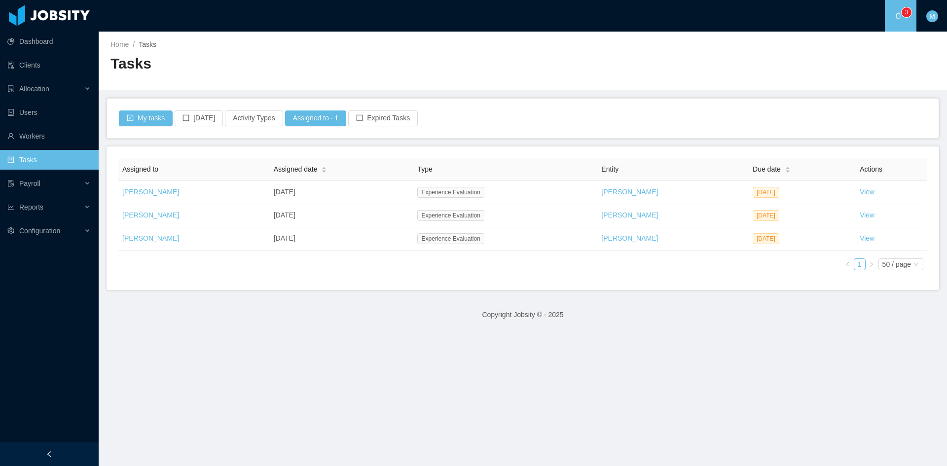 This screenshot has height=466, width=947. Describe the element at coordinates (11, 89) in the screenshot. I see `i: icon: solution` at that location.